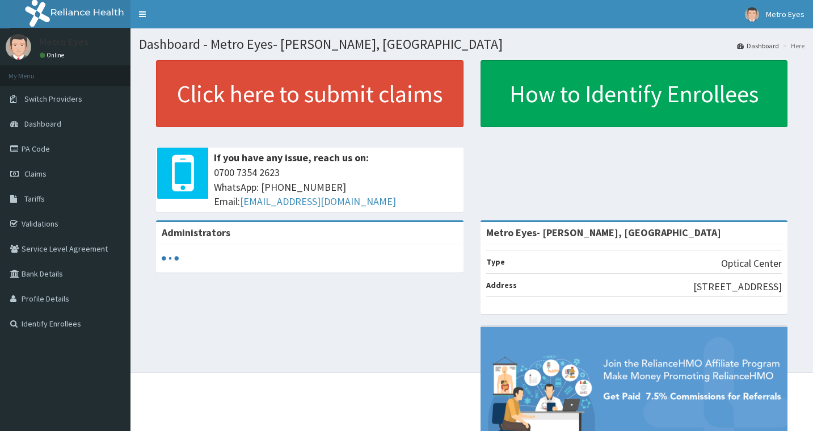 This screenshot has width=813, height=431. Describe the element at coordinates (634, 94) in the screenshot. I see `a: How to Identify Enrollees` at that location.